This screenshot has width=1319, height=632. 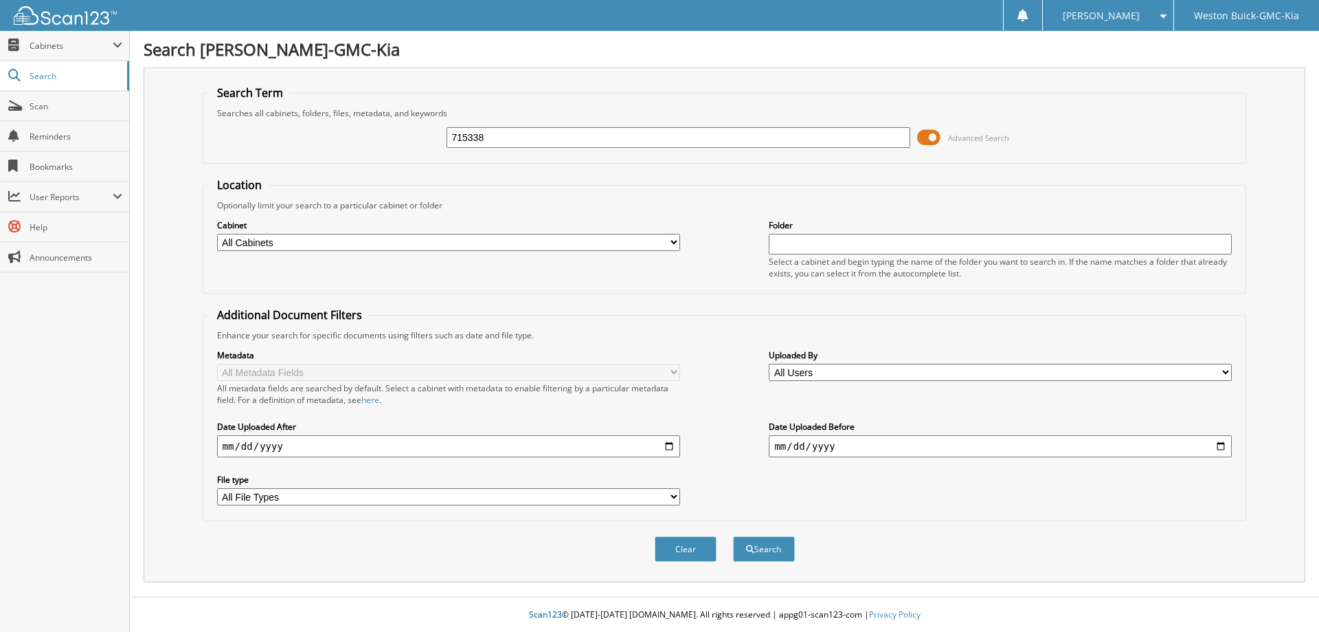 I want to click on span: Help, so click(x=76, y=227).